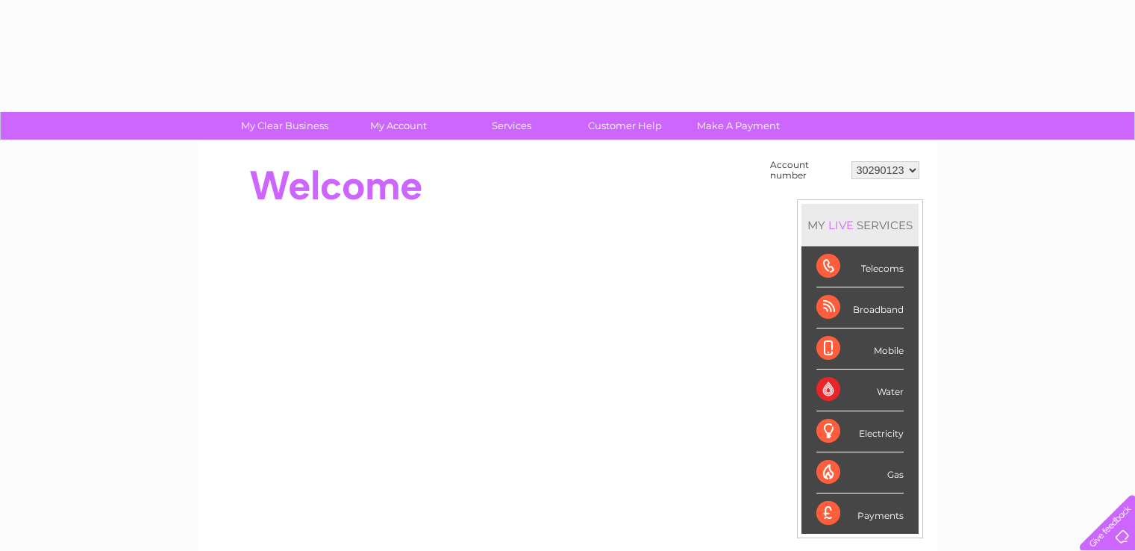 The image size is (1135, 551). Describe the element at coordinates (841, 225) in the screenshot. I see `div: LIVE` at that location.